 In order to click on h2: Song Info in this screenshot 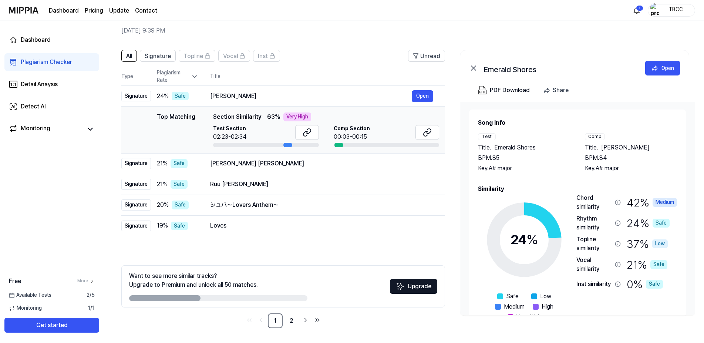, I will do `click(577, 123)`.